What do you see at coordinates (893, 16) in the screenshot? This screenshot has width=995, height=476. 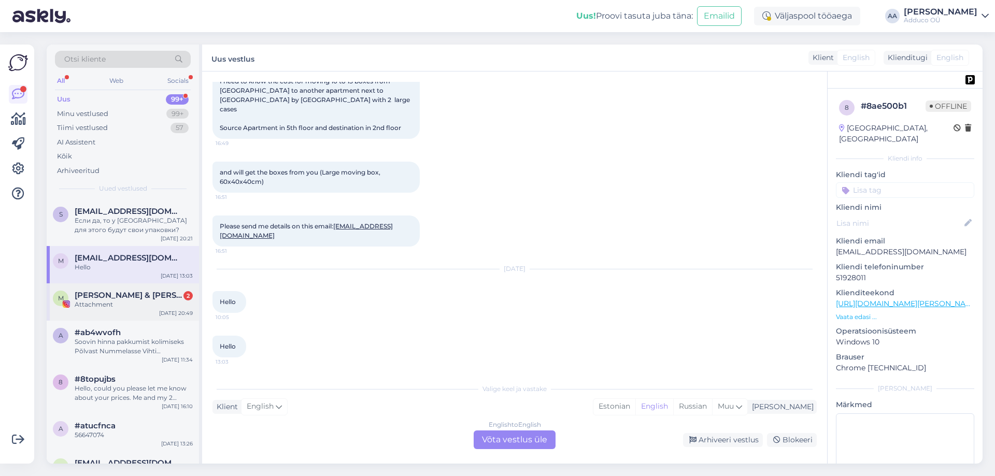 I see `div: AA` at bounding box center [893, 16].